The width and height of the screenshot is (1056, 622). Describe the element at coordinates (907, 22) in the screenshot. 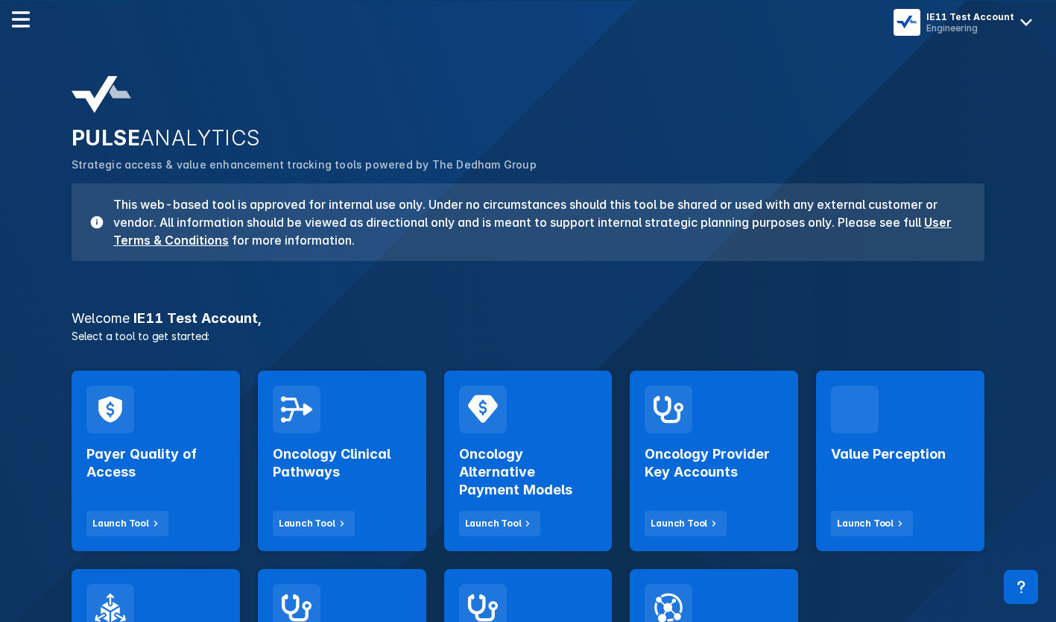

I see `img: menu button` at that location.